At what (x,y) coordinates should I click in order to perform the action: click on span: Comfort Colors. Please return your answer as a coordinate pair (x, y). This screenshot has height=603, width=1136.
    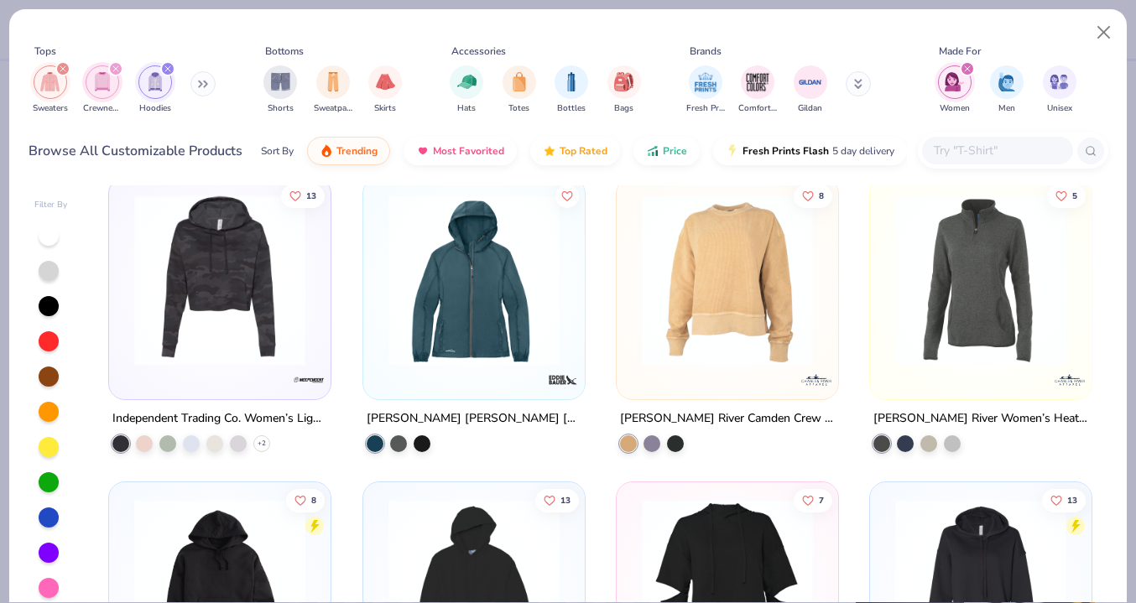
    Looking at the image, I should click on (757, 108).